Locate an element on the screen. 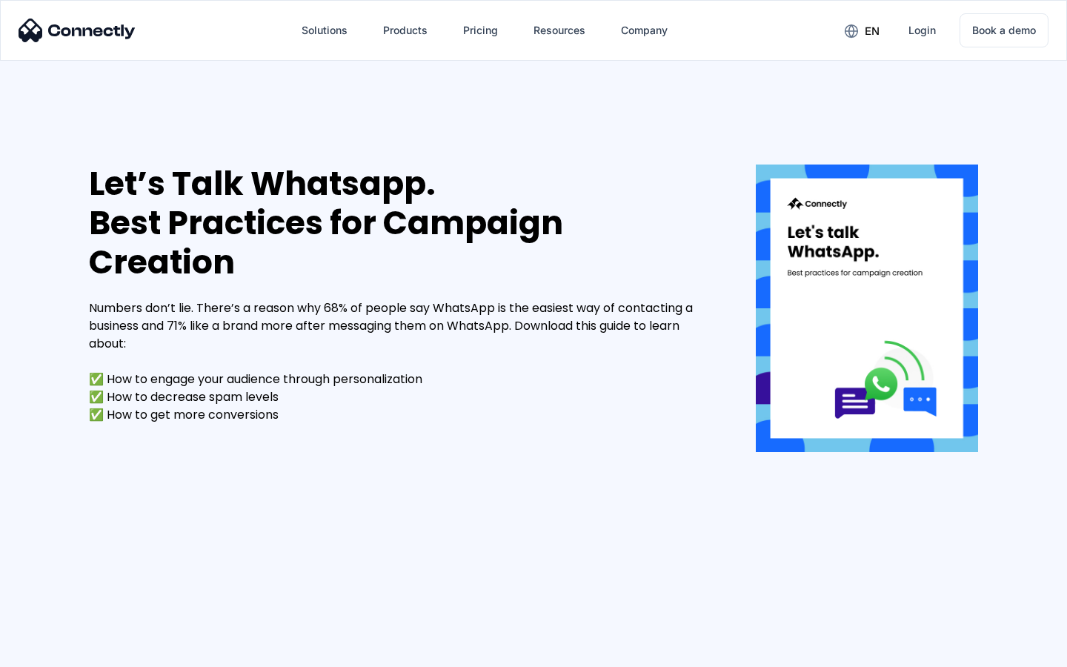  a: Login is located at coordinates (921, 30).